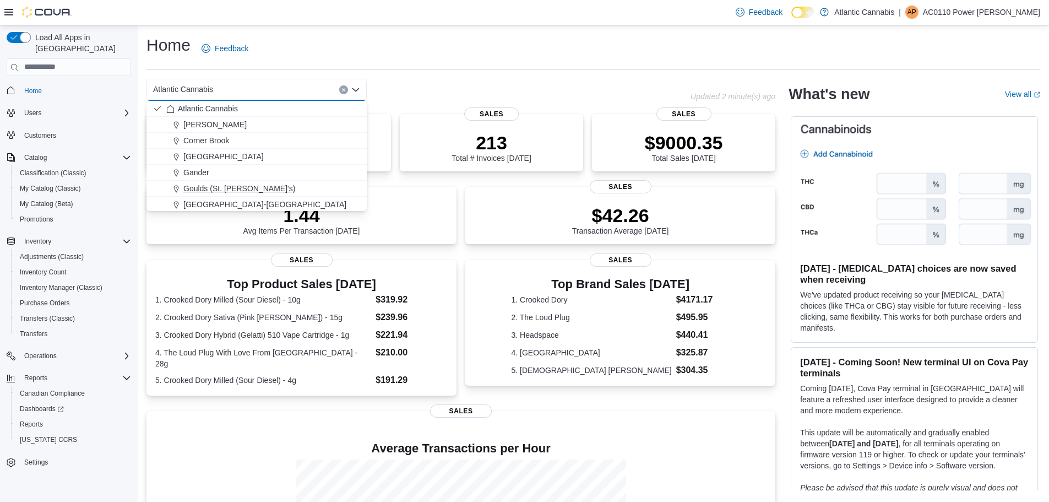 Image resolution: width=1049 pixels, height=502 pixels. Describe the element at coordinates (829, 94) in the screenshot. I see `h2: What's new` at that location.